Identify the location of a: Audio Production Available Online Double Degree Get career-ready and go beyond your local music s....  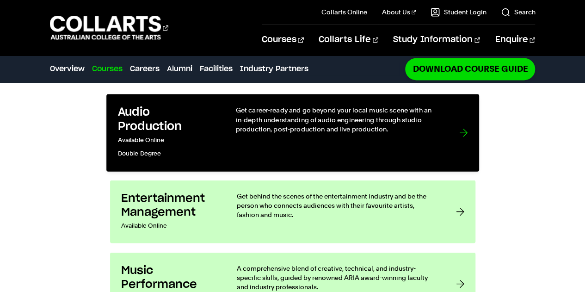
(293, 133).